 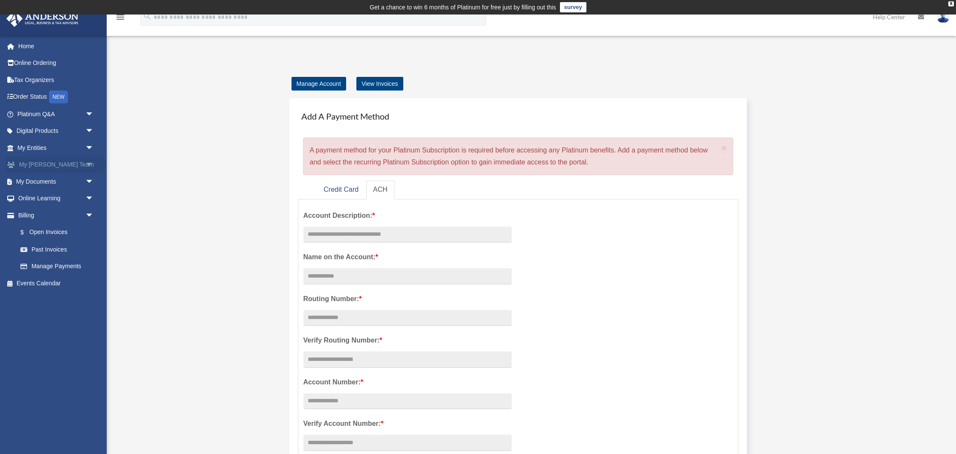 What do you see at coordinates (341, 189) in the screenshot?
I see `a: Credit Card` at bounding box center [341, 189].